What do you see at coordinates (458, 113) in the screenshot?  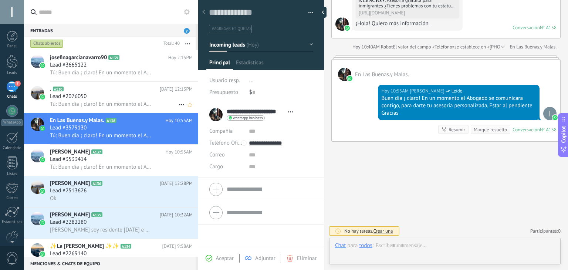 I see `div: Gracias` at bounding box center [458, 113].